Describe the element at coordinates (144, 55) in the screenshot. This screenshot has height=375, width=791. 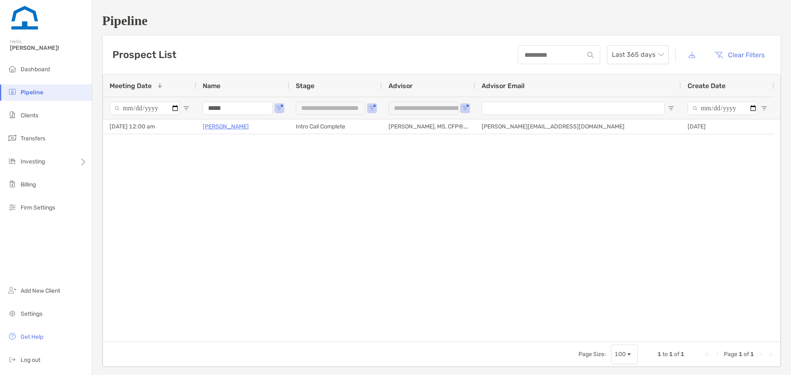
I see `h3: Prospect List` at that location.